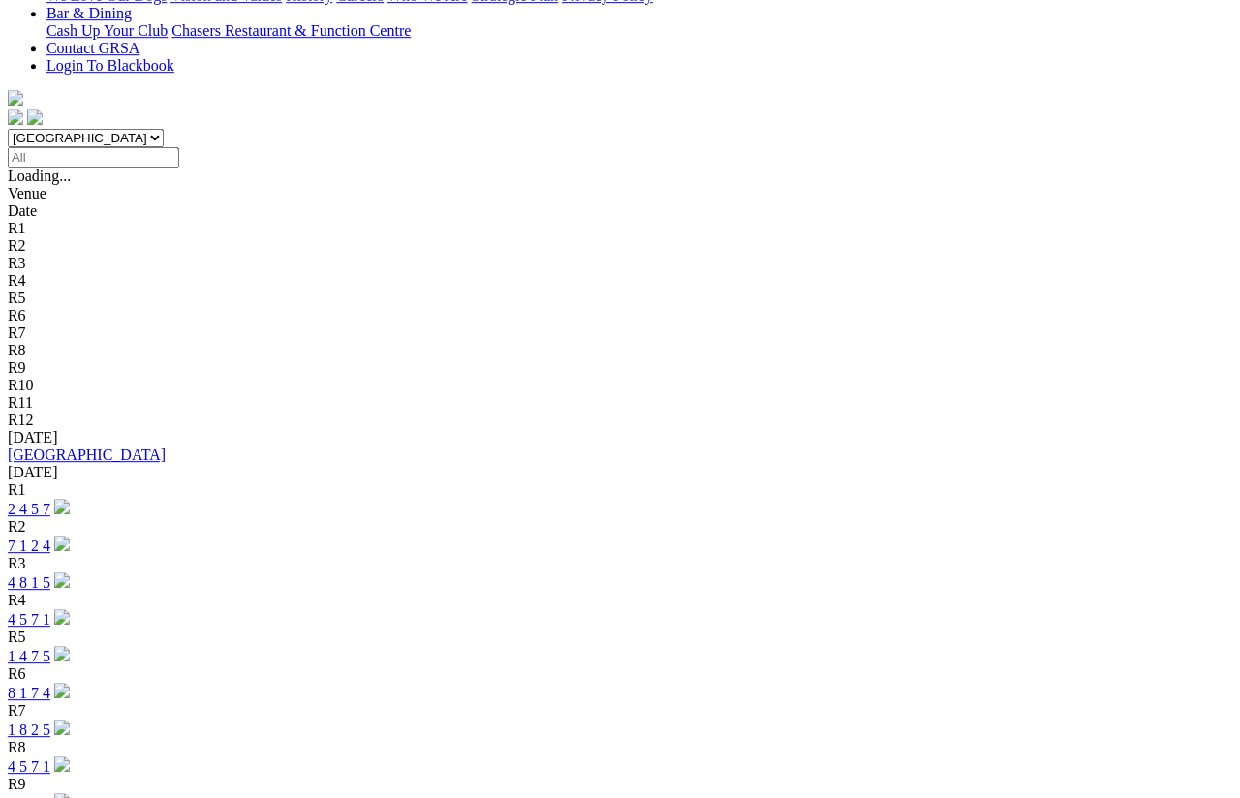 This screenshot has width=1240, height=798. Describe the element at coordinates (29, 693) in the screenshot. I see `a: 8 1 7 4` at that location.